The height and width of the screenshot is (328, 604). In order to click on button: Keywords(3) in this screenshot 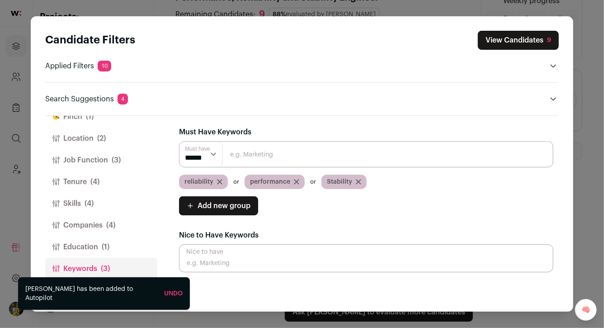, I will do `click(101, 269)`.